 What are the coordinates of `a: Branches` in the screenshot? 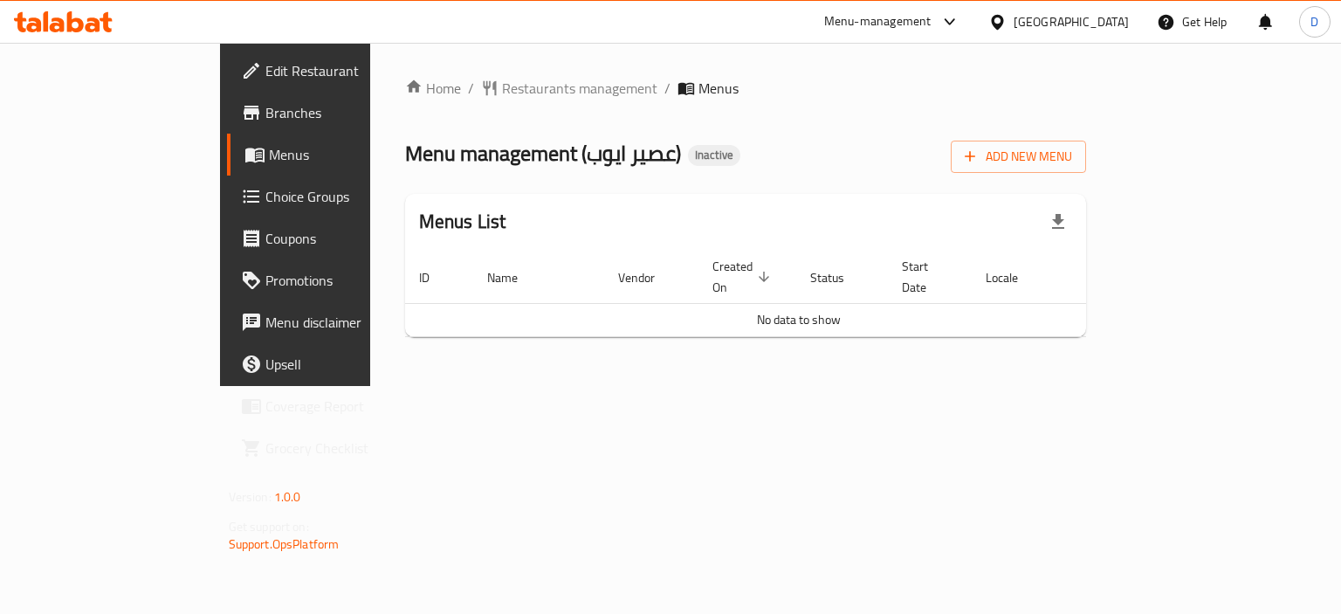 It's located at (335, 113).